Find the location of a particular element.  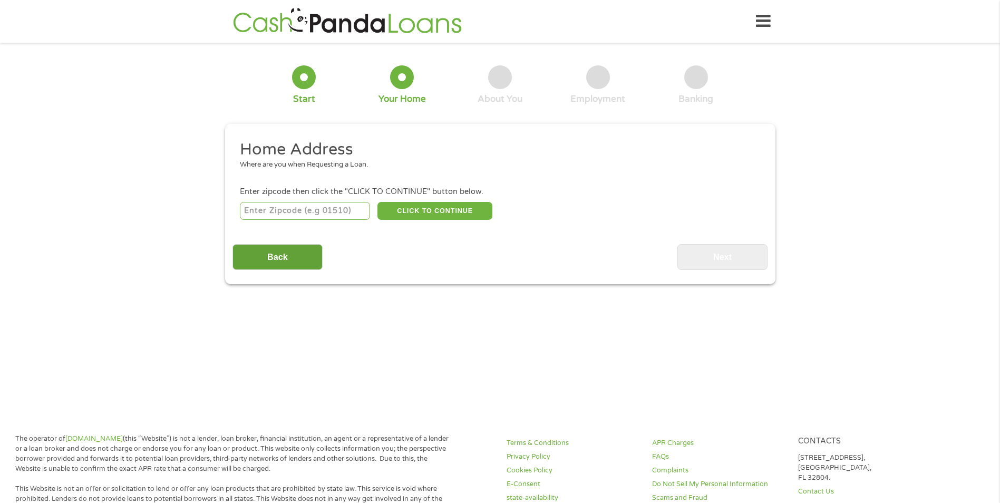

a: Contact Us is located at coordinates (864, 491).